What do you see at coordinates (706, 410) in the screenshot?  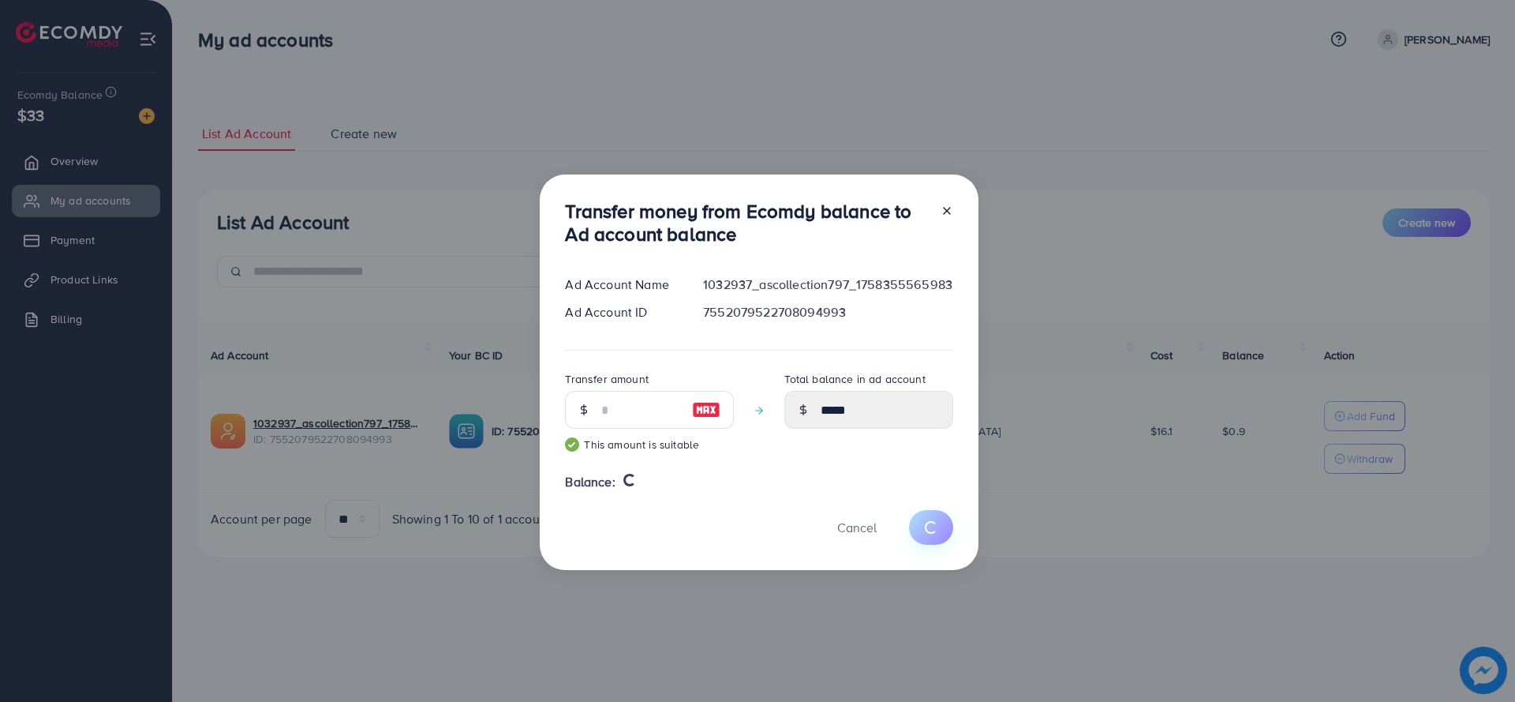 I see `img: image` at bounding box center [706, 410].